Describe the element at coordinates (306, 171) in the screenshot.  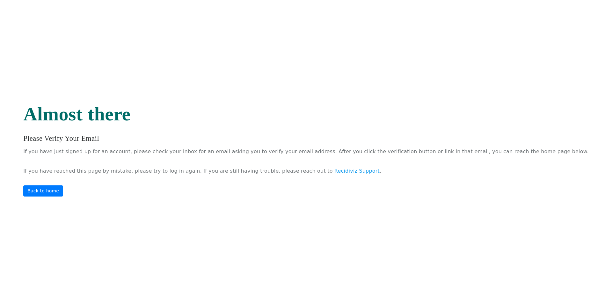
I see `p: If you have reached this page by mistake, please try to log in again. If you are still having tro...` at that location.